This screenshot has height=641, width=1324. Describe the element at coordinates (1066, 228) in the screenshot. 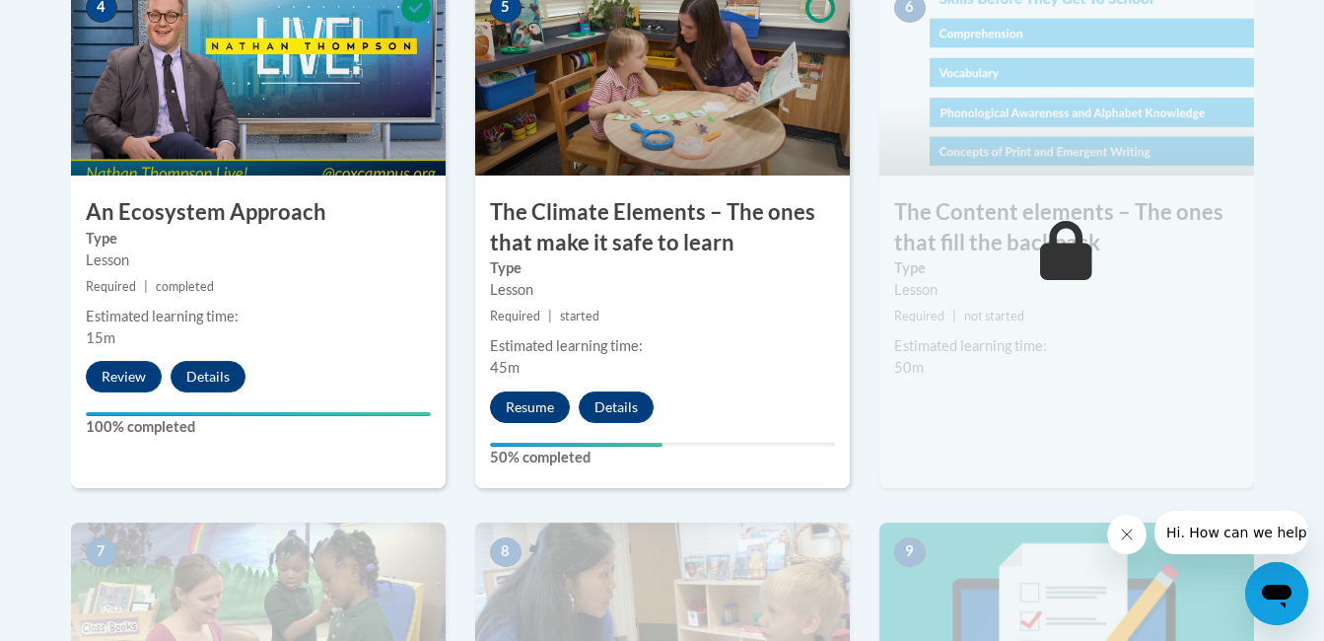

I see `h3: The Content elements – The ones that fill the backpack` at that location.